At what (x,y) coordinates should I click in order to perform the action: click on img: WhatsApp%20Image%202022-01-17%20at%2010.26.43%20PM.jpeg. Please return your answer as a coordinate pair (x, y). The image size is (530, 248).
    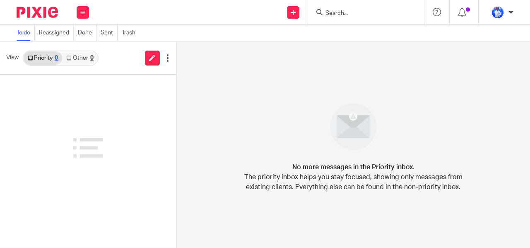
    Looking at the image, I should click on (498, 12).